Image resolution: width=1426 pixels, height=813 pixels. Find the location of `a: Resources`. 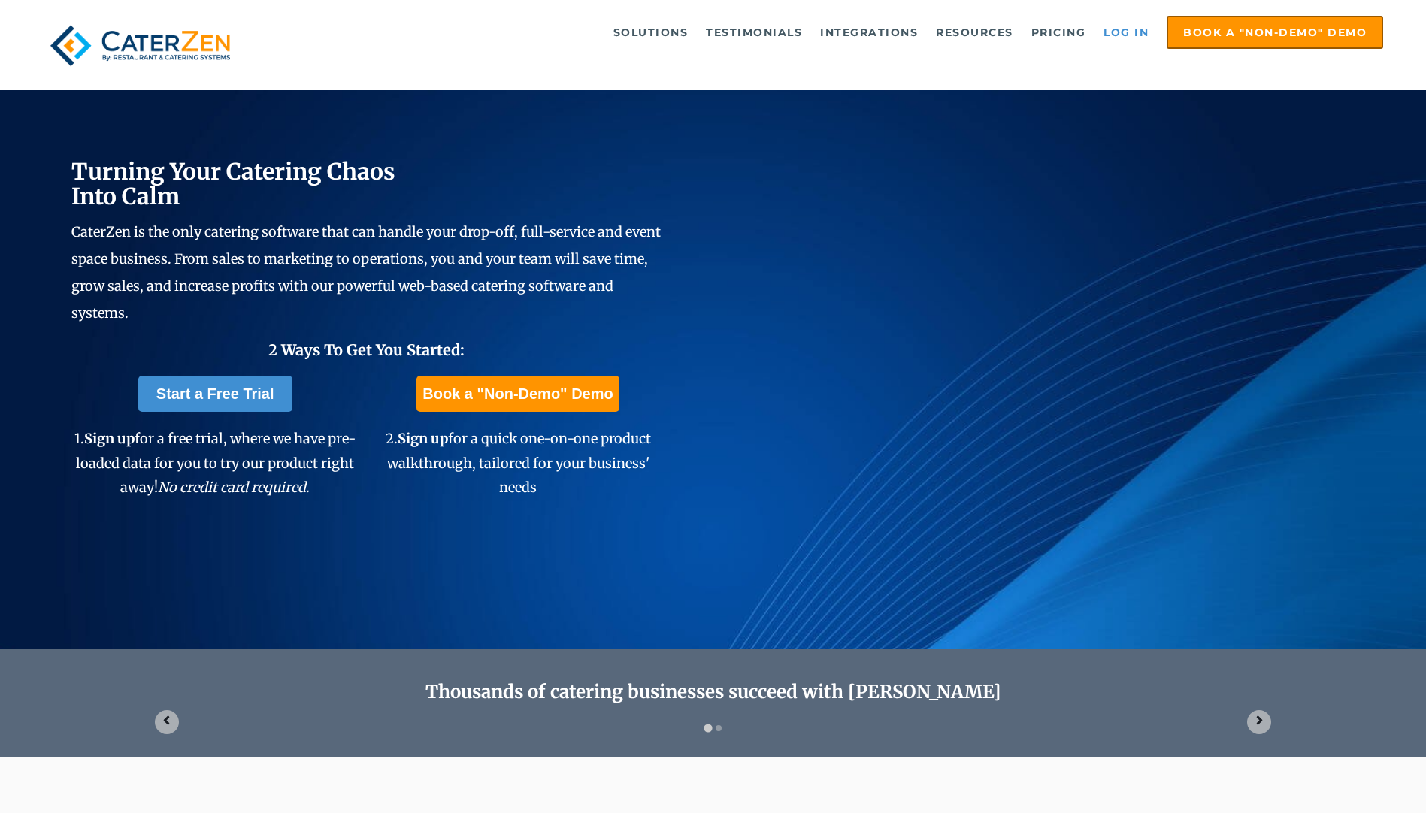

a: Resources is located at coordinates (974, 32).